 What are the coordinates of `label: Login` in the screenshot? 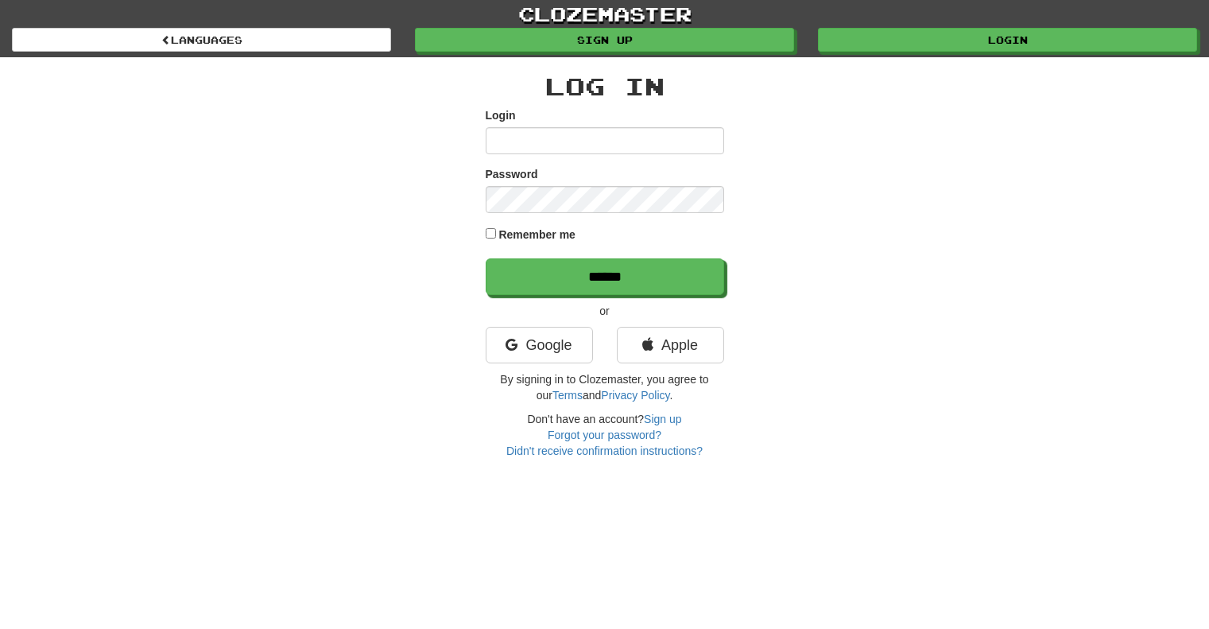 It's located at (501, 115).